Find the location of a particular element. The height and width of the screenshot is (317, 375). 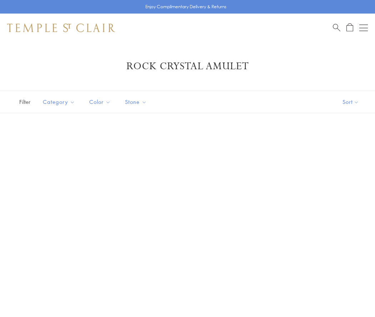

button: Category is located at coordinates (59, 102).